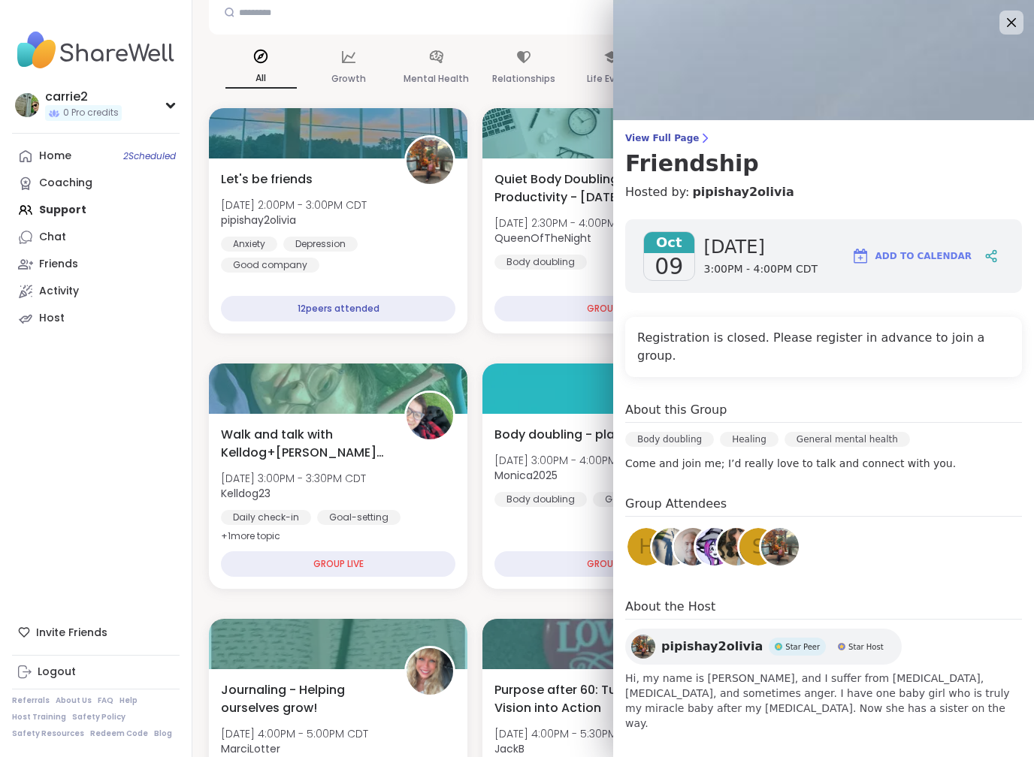 The height and width of the screenshot is (757, 1034). What do you see at coordinates (338, 309) in the screenshot?
I see `div: 12 peers attended` at bounding box center [338, 309].